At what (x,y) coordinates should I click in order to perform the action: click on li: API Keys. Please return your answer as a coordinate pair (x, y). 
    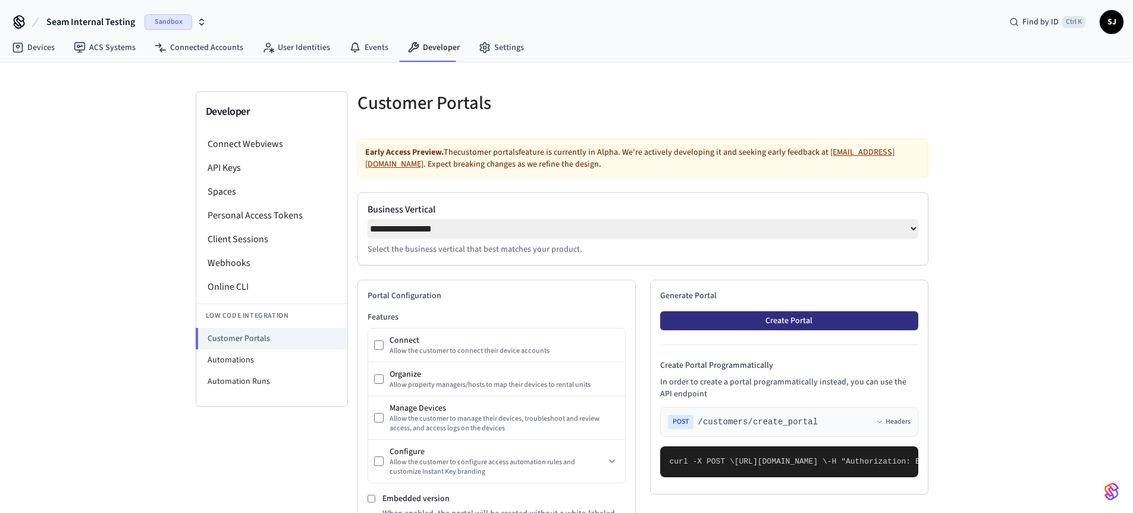
    Looking at the image, I should click on (272, 168).